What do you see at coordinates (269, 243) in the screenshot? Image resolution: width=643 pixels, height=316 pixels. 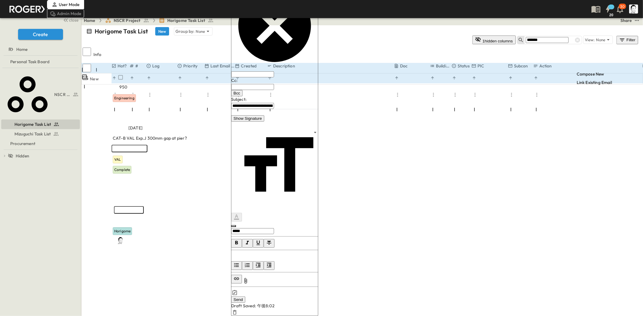 I see `button: Format text as strikethrough` at bounding box center [269, 243].